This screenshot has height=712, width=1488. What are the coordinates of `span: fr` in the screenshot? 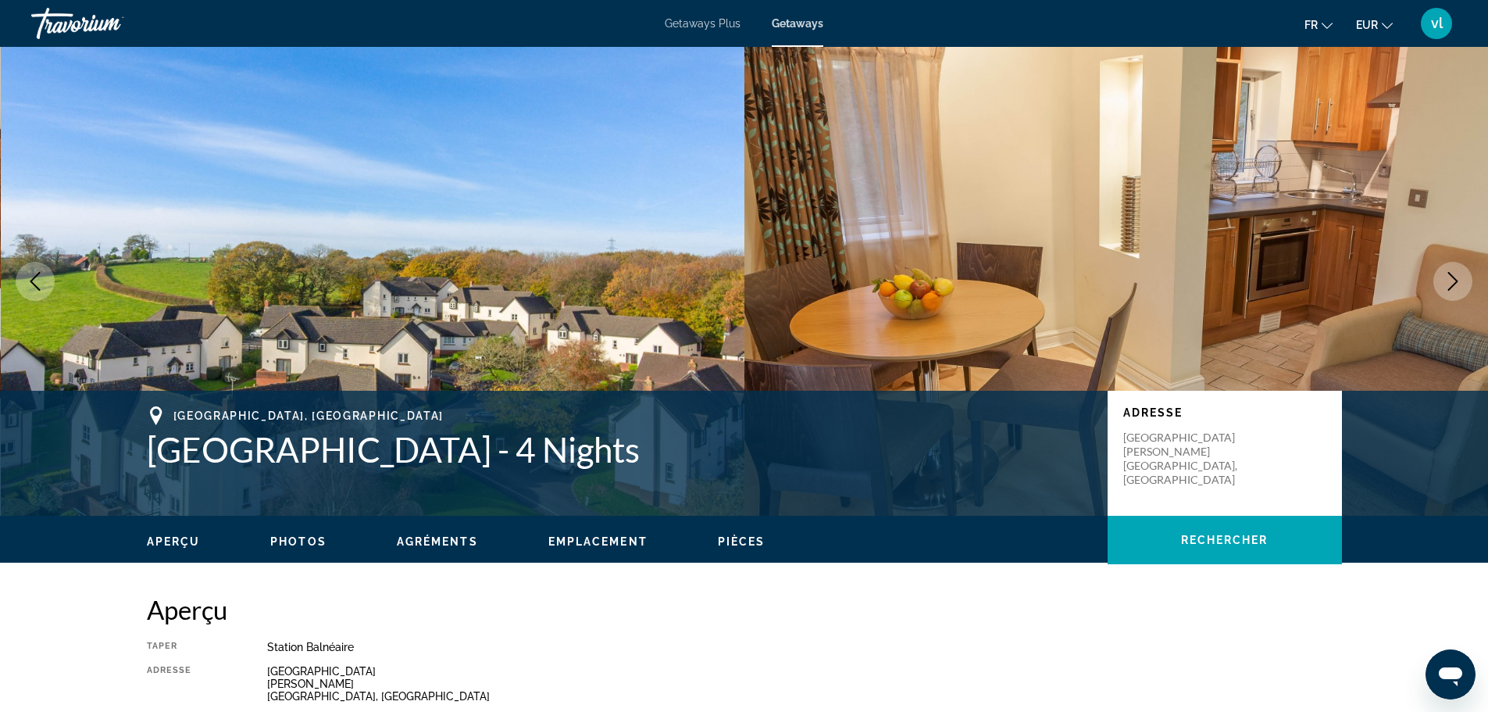 It's located at (1311, 25).